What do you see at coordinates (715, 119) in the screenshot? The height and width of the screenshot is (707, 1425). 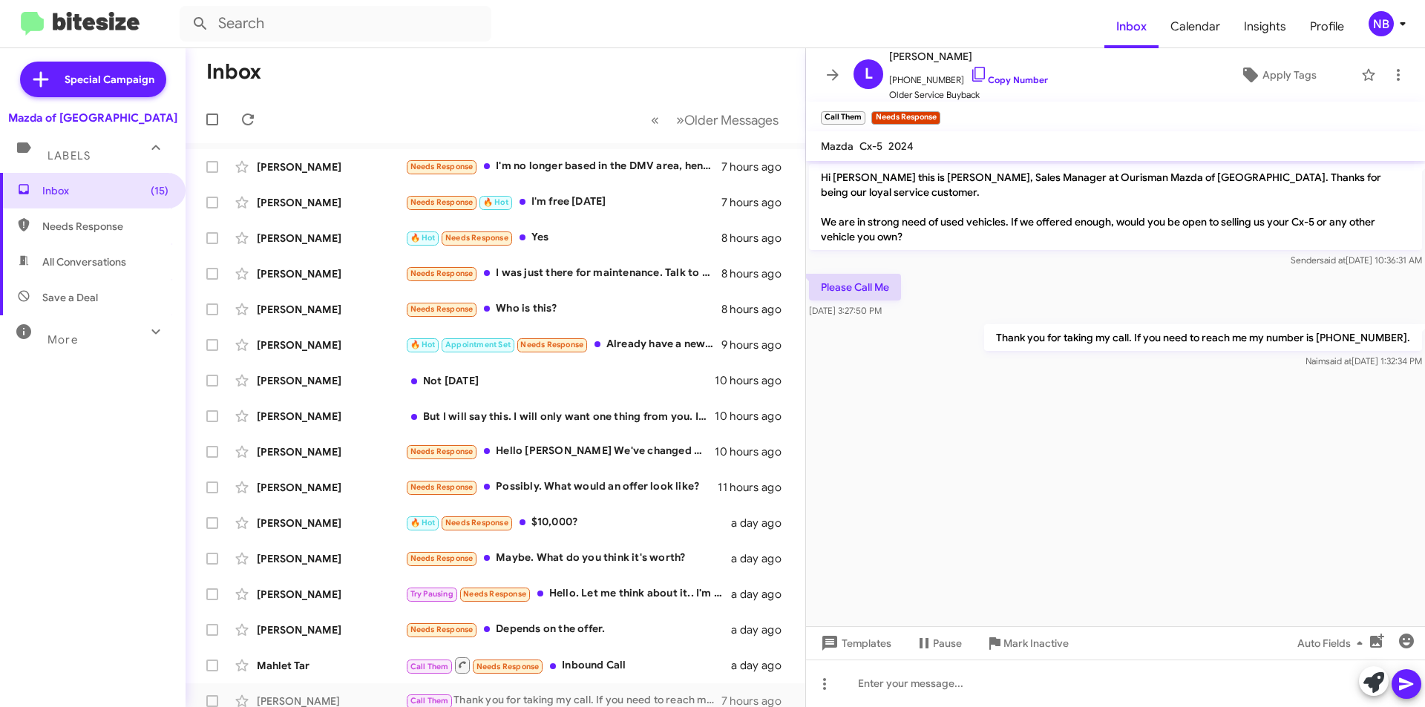 I see `nav: Page navigation example` at bounding box center [715, 119].